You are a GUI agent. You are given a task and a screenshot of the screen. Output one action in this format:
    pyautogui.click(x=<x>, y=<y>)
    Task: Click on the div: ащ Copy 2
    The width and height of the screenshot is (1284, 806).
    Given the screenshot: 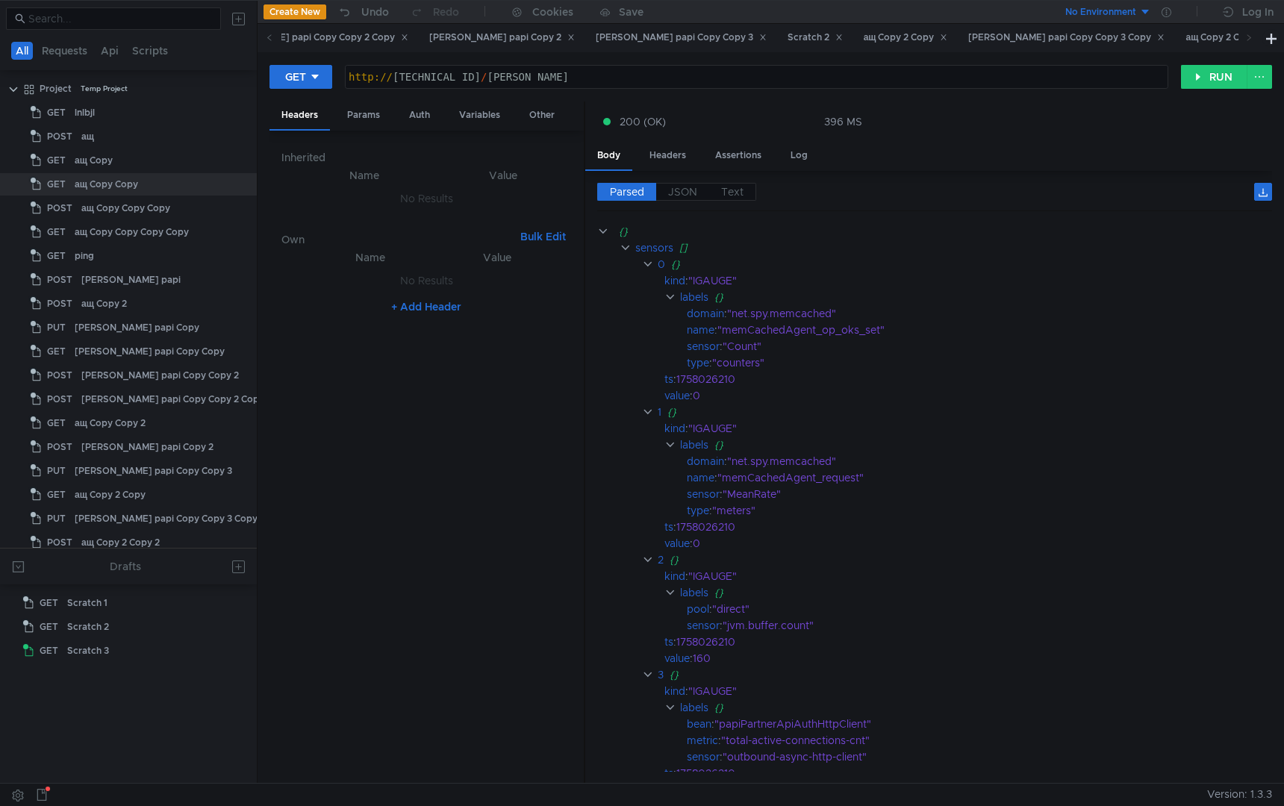 What is the action you would take?
    pyautogui.click(x=104, y=304)
    